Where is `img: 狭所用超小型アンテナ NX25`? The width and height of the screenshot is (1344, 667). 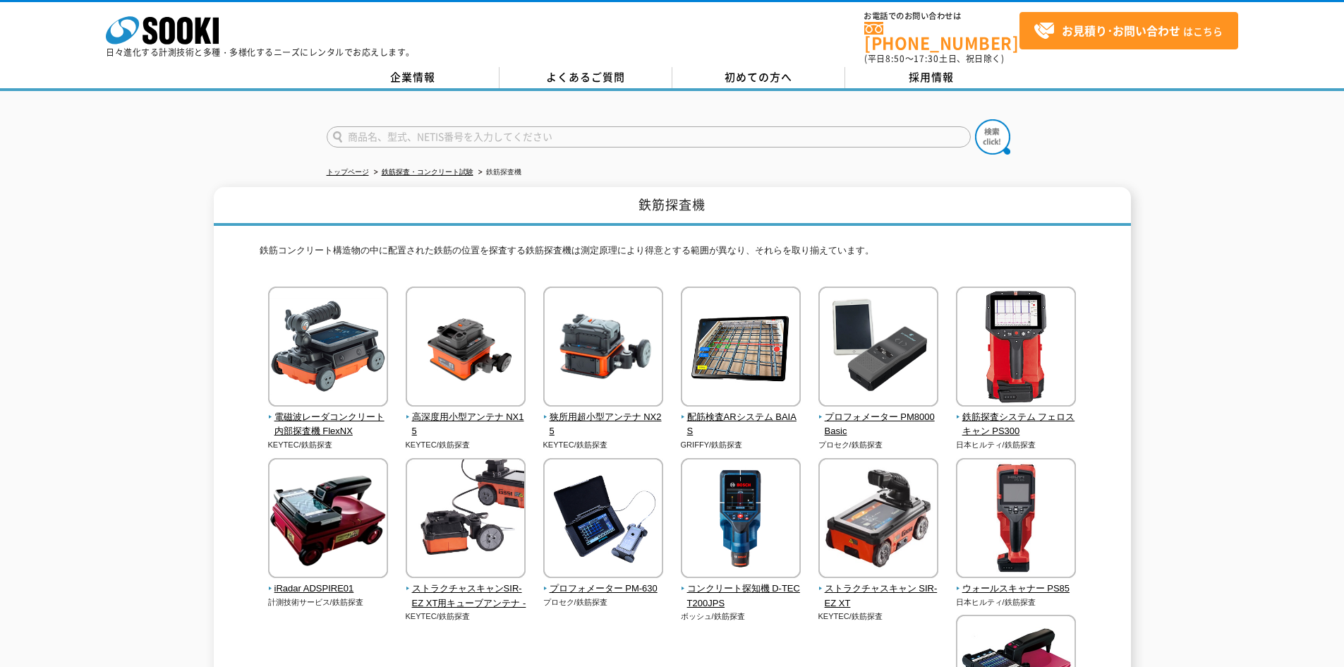 img: 狭所用超小型アンテナ NX25 is located at coordinates (603, 348).